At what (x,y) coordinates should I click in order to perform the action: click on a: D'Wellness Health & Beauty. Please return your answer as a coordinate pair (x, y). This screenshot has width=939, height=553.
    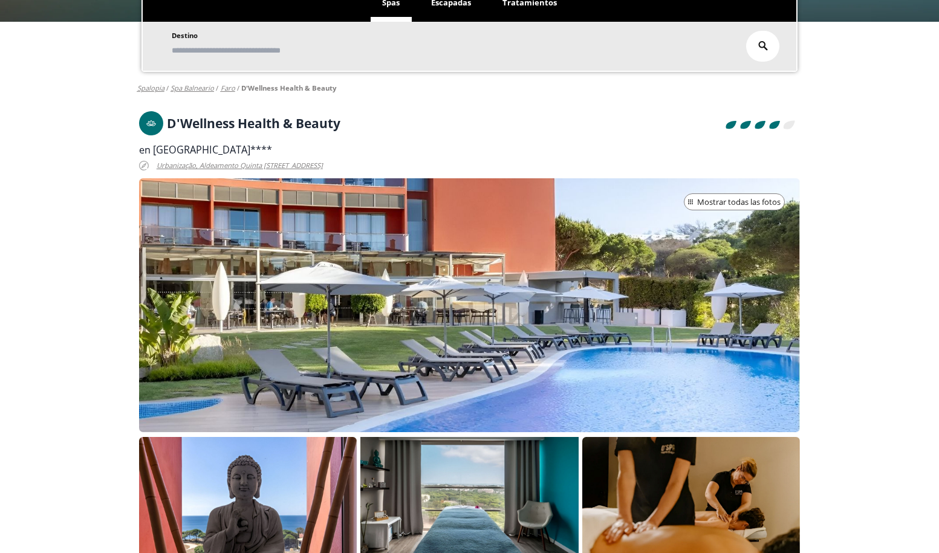
    Looking at the image, I should click on (289, 88).